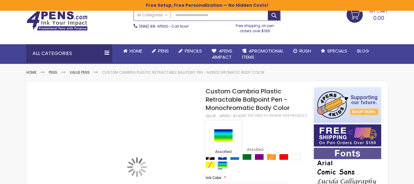  I want to click on span: Home, so click(136, 51).